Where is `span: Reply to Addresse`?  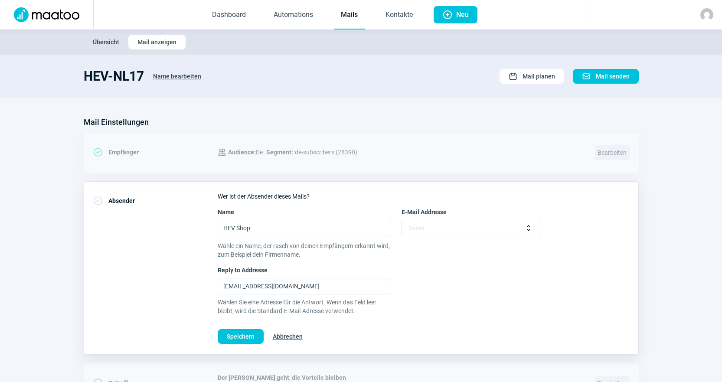 span: Reply to Addresse is located at coordinates (242, 270).